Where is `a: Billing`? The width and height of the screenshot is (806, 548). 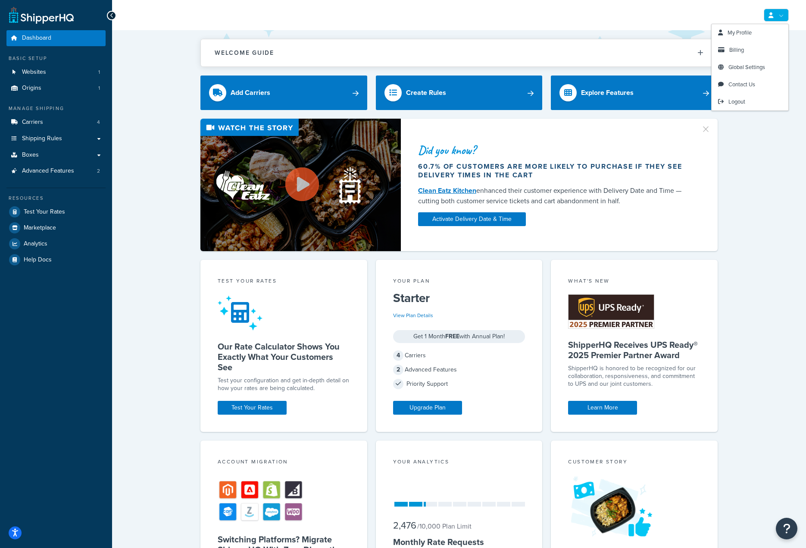 a: Billing is located at coordinates (750, 50).